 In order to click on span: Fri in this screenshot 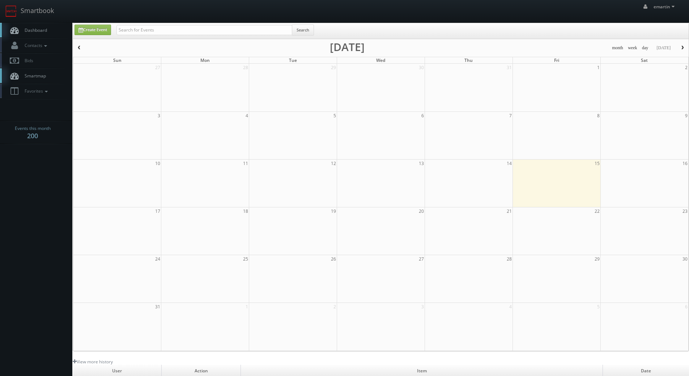, I will do `click(556, 60)`.